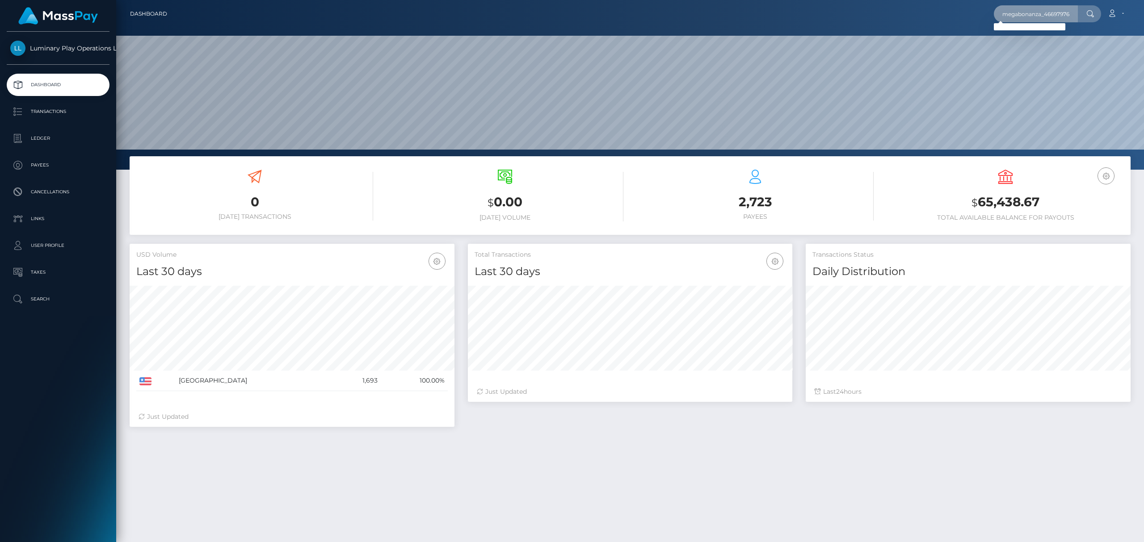 This screenshot has width=1144, height=542. What do you see at coordinates (755, 217) in the screenshot?
I see `h6: Payees` at bounding box center [755, 217].